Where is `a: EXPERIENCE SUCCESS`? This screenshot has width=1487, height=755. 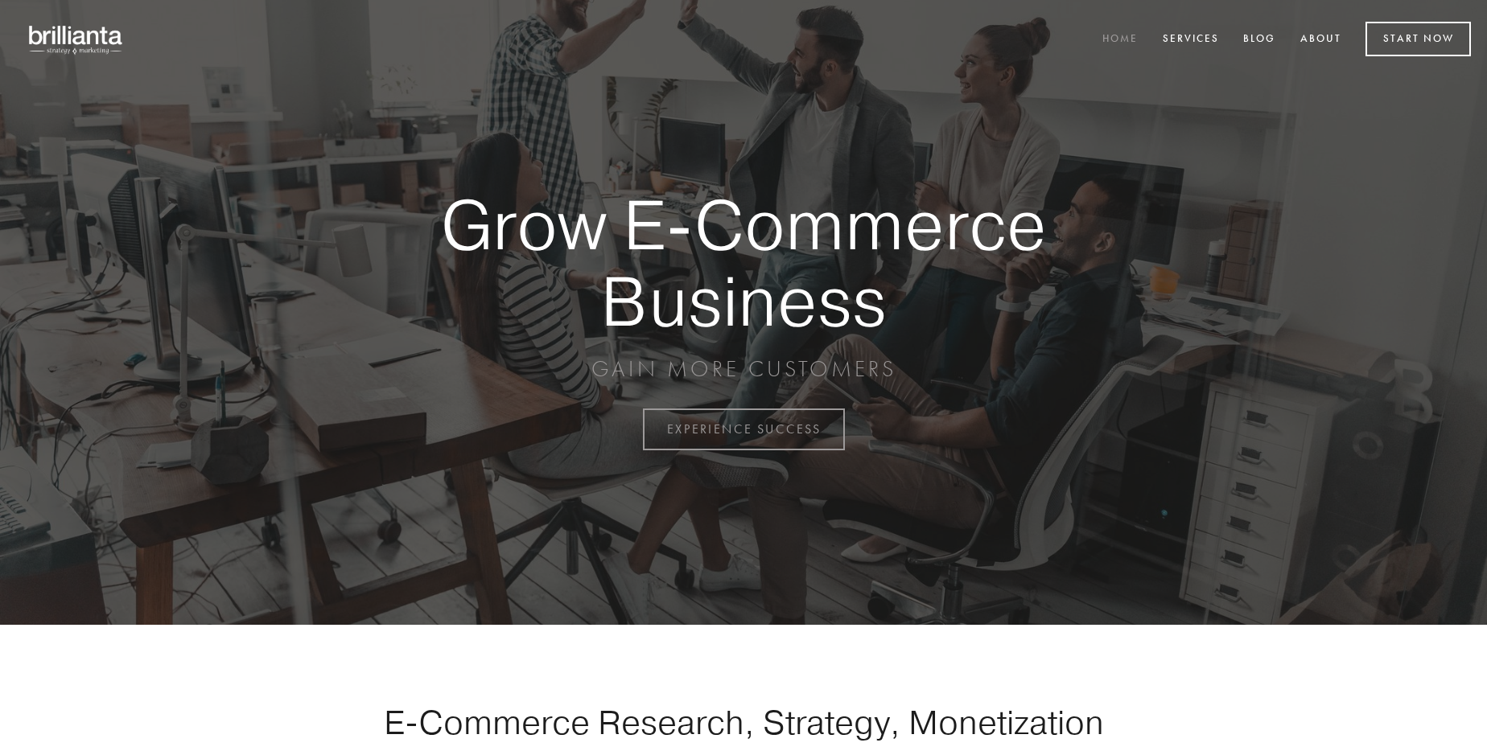
a: EXPERIENCE SUCCESS is located at coordinates (743, 430).